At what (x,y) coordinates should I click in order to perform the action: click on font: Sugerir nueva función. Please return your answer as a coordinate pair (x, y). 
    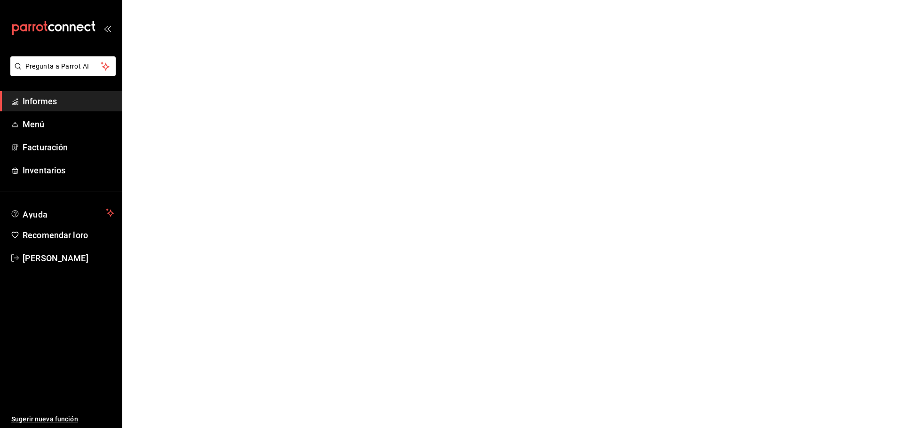
    Looking at the image, I should click on (45, 419).